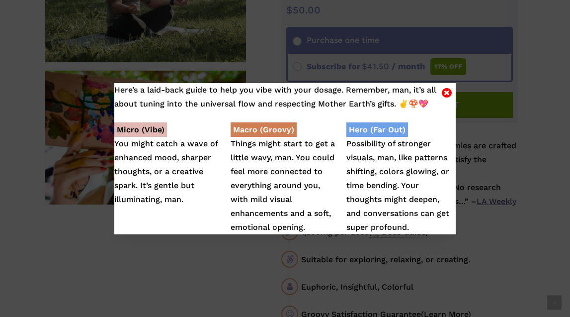  Describe the element at coordinates (264, 129) in the screenshot. I see `strong: Macro (Groovy)` at that location.